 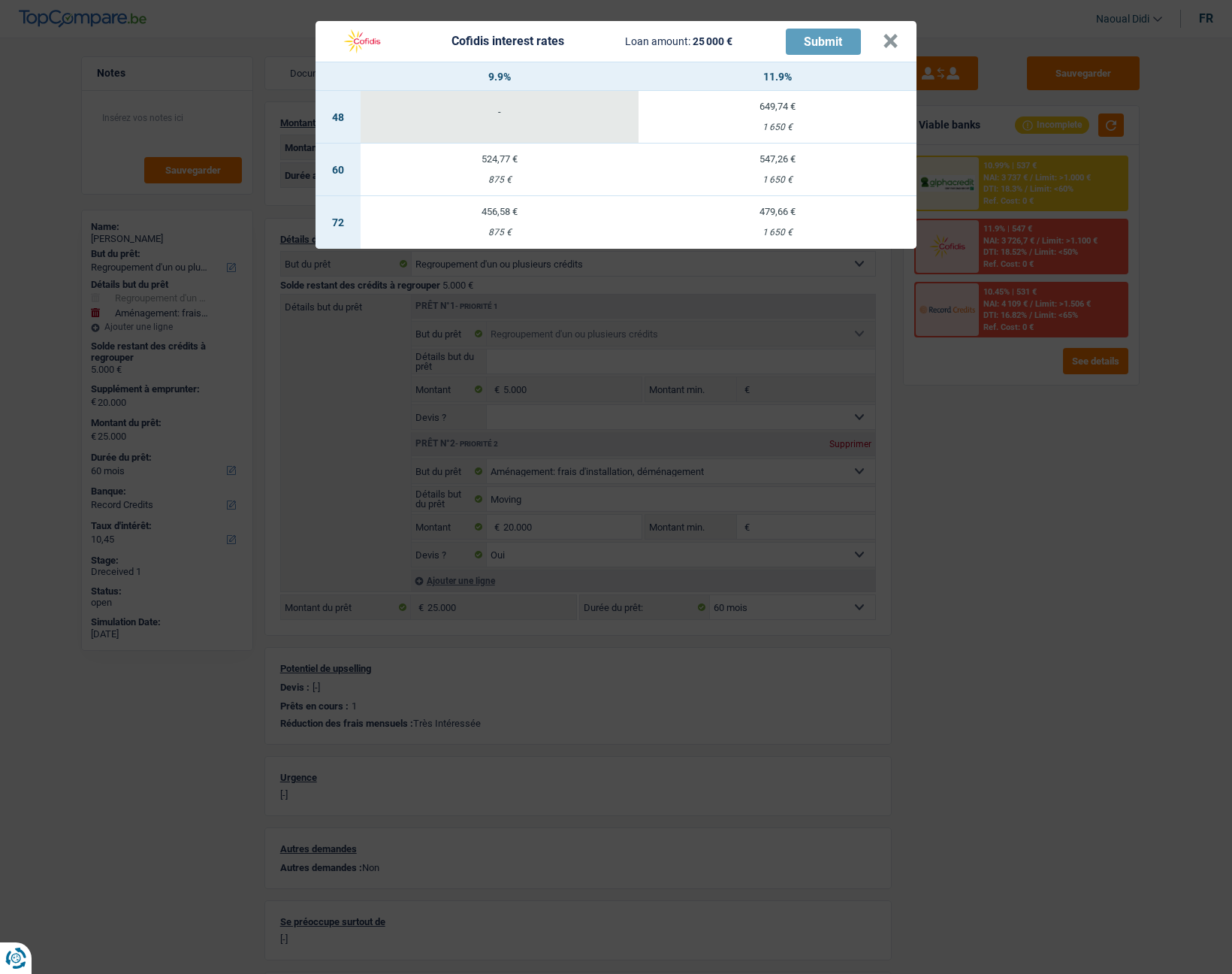 What do you see at coordinates (778, 159) in the screenshot?
I see `div: 547,26 €` at bounding box center [778, 159].